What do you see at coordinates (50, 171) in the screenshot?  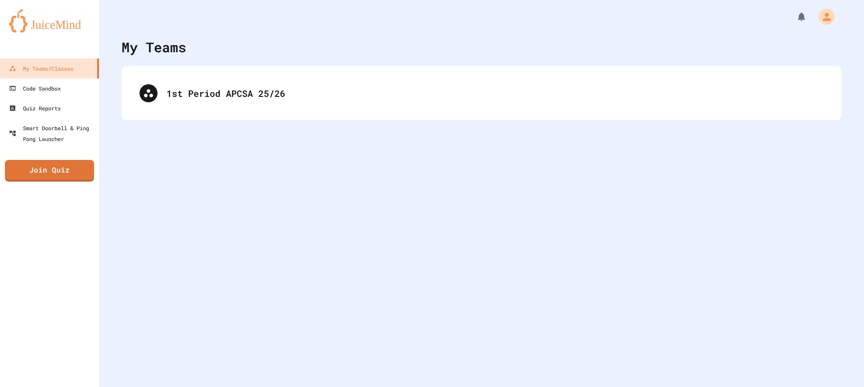 I see `a: Join Quiz` at bounding box center [50, 171].